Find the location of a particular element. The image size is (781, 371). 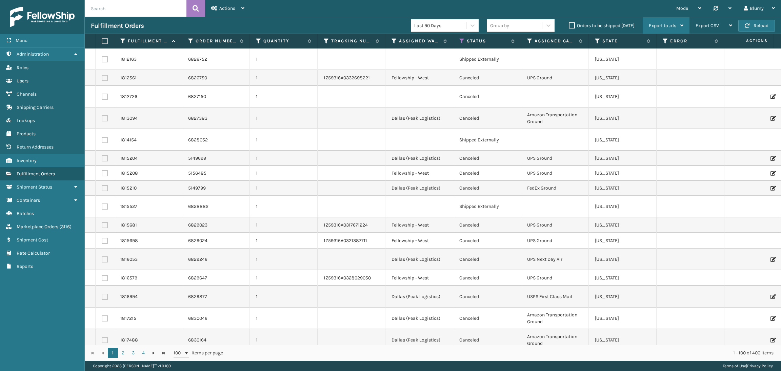

span: Batches is located at coordinates (25, 213).